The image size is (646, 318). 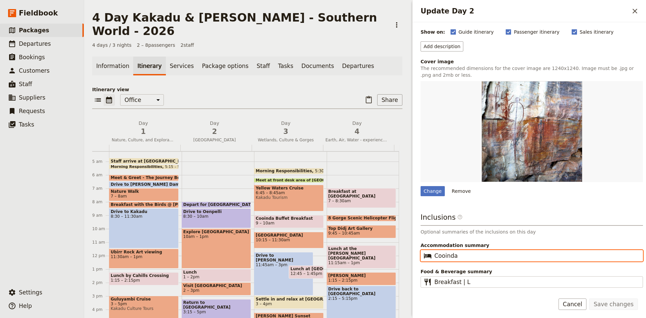 I want to click on a: Information, so click(x=113, y=66).